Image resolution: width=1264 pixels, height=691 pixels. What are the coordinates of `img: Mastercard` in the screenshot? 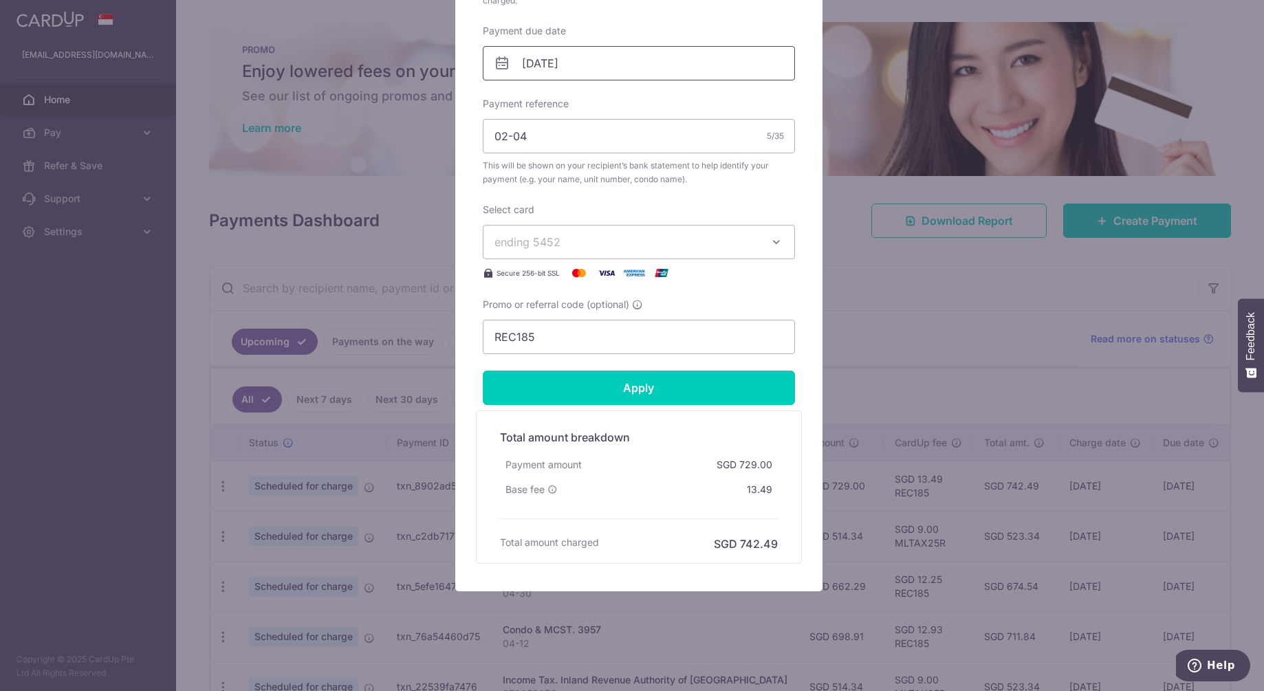 It's located at (579, 273).